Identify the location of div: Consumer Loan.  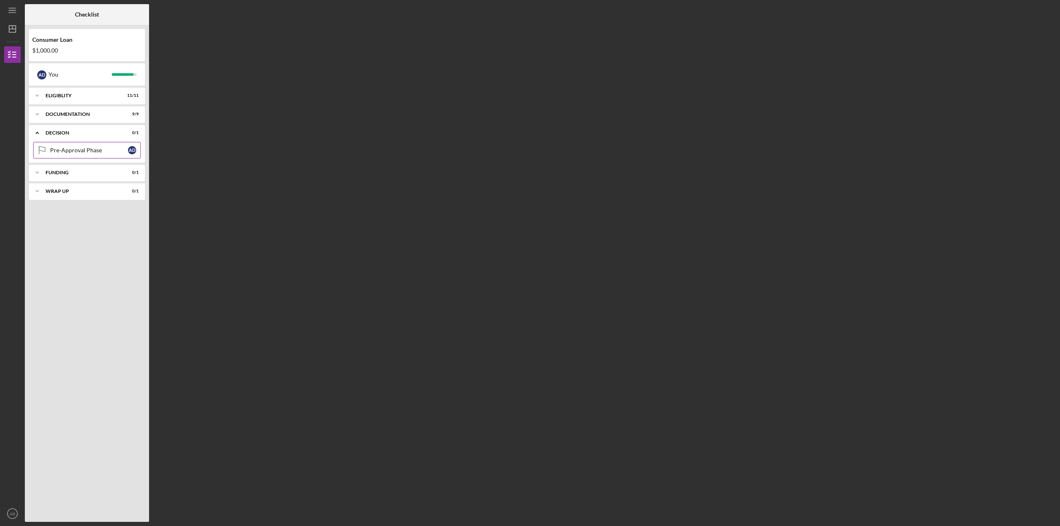
(87, 40).